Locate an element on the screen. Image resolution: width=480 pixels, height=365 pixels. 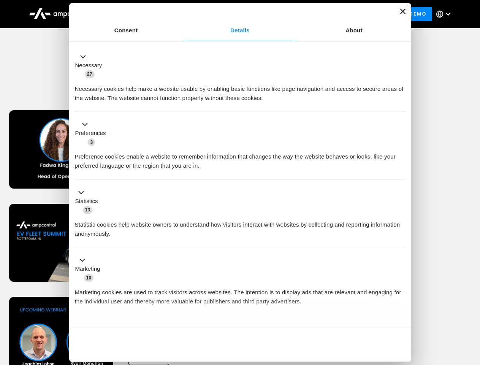
a: Details is located at coordinates (240, 30).